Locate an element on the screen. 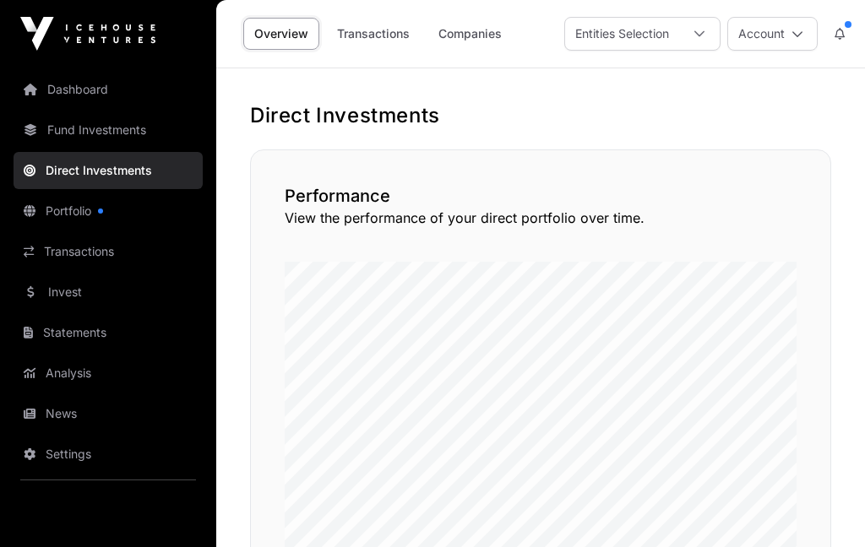 This screenshot has height=547, width=865. h1: Direct Investments is located at coordinates (540, 116).